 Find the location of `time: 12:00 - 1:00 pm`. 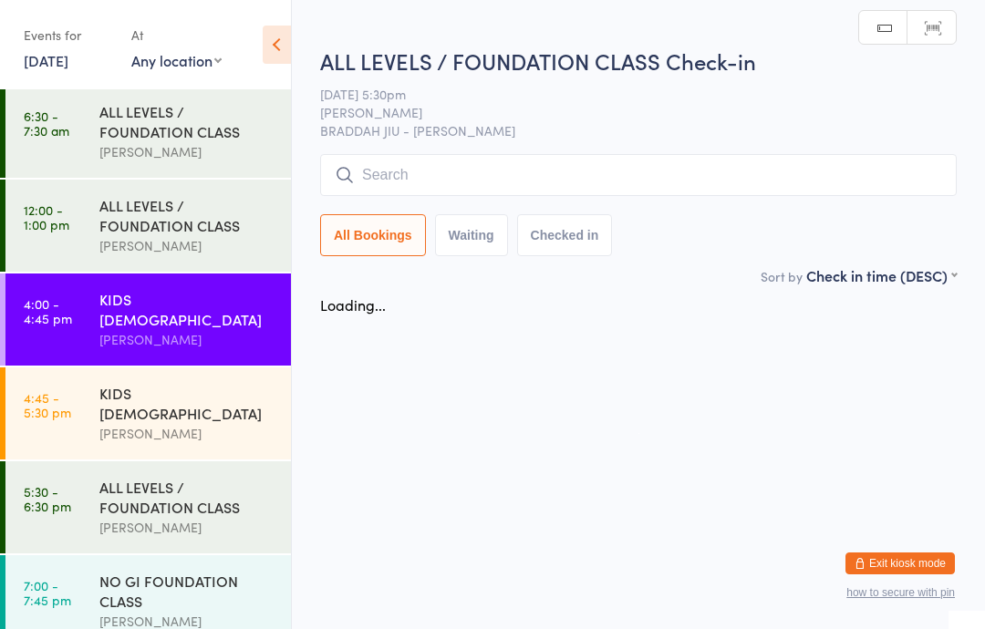

time: 12:00 - 1:00 pm is located at coordinates (47, 217).